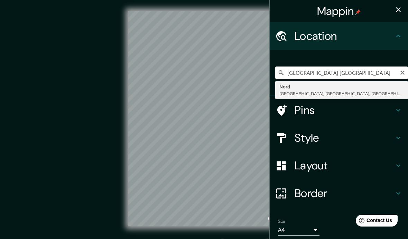 This screenshot has height=239, width=408. What do you see at coordinates (344, 165) in the screenshot?
I see `h4: Layout` at bounding box center [344, 165].